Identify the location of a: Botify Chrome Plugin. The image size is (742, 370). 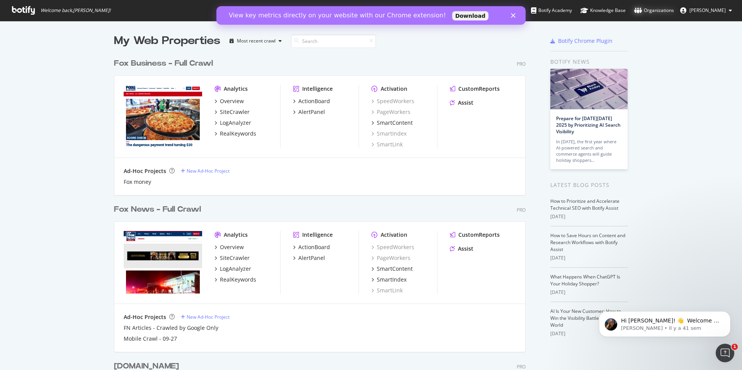
(581, 41).